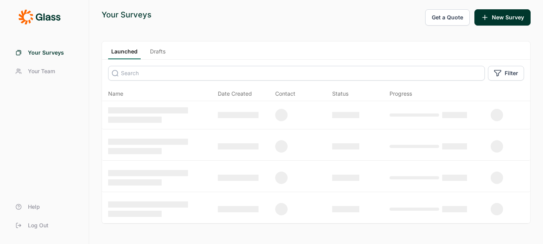  What do you see at coordinates (34, 207) in the screenshot?
I see `span: Help` at bounding box center [34, 207].